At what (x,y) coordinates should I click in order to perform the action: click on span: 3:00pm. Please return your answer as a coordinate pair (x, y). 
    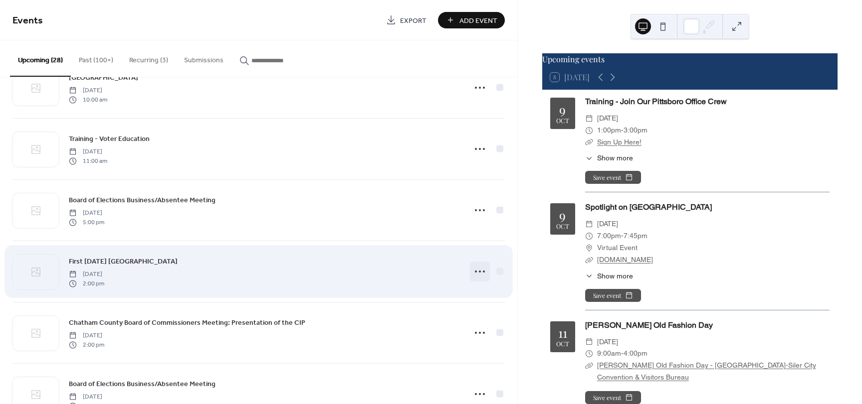
    Looking at the image, I should click on (635, 131).